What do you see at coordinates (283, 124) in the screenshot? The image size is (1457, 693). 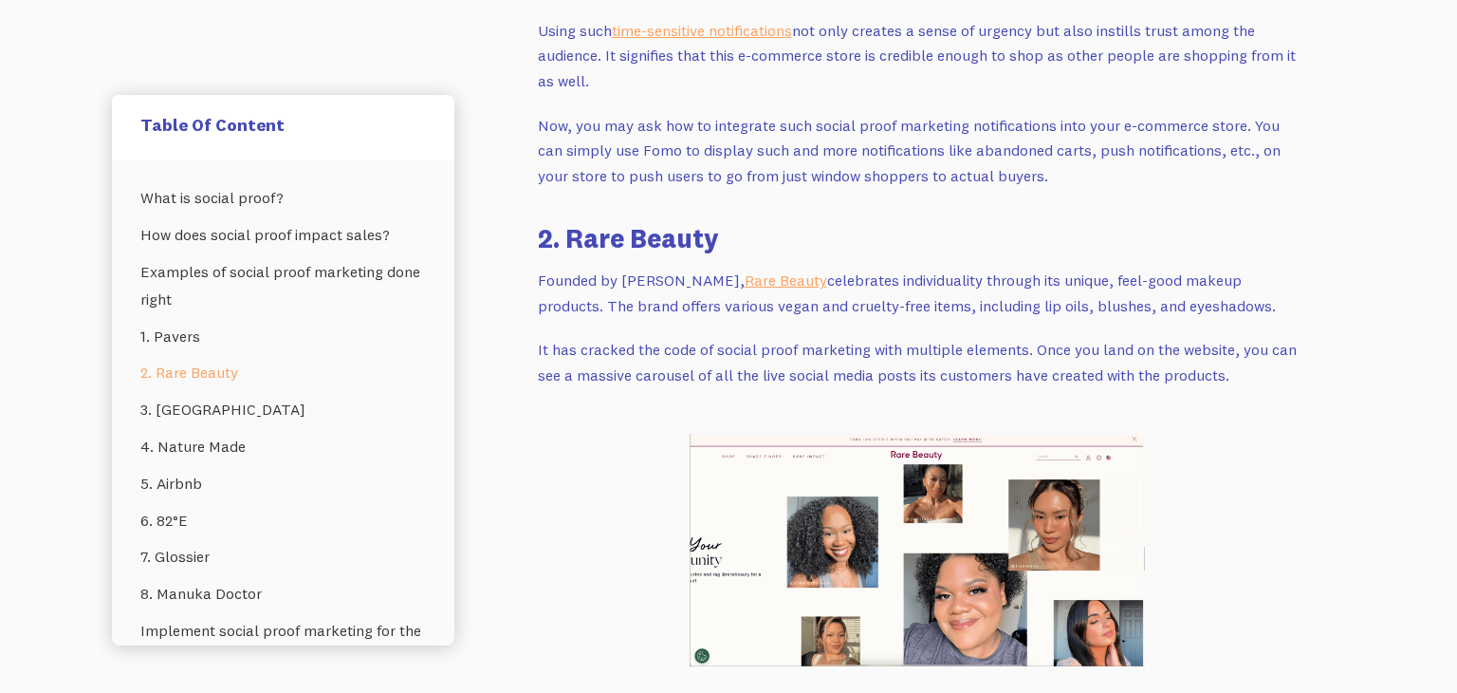 I see `h5: Table Of Content` at bounding box center [283, 124].